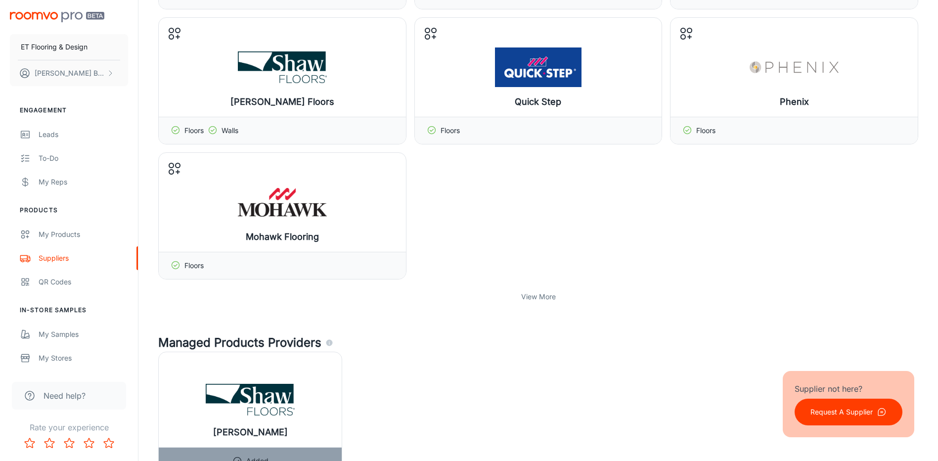 The height and width of the screenshot is (461, 938). I want to click on h4: Managed Products Providers, so click(538, 343).